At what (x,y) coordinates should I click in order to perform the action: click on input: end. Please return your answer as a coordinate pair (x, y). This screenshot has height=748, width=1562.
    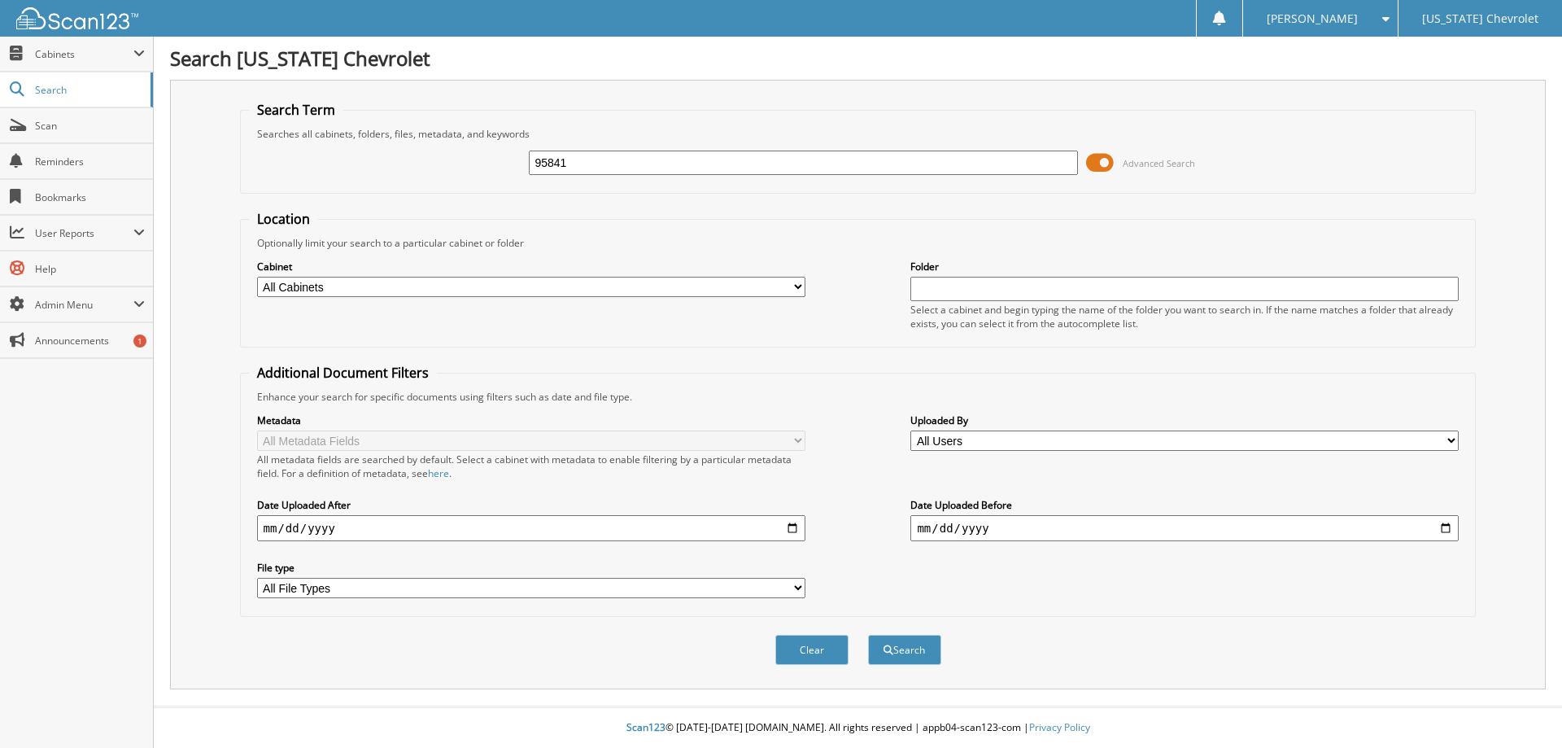
    Looking at the image, I should click on (1185, 528).